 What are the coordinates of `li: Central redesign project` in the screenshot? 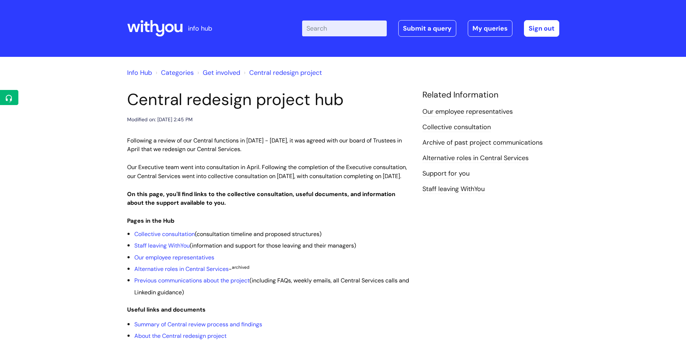 It's located at (282, 73).